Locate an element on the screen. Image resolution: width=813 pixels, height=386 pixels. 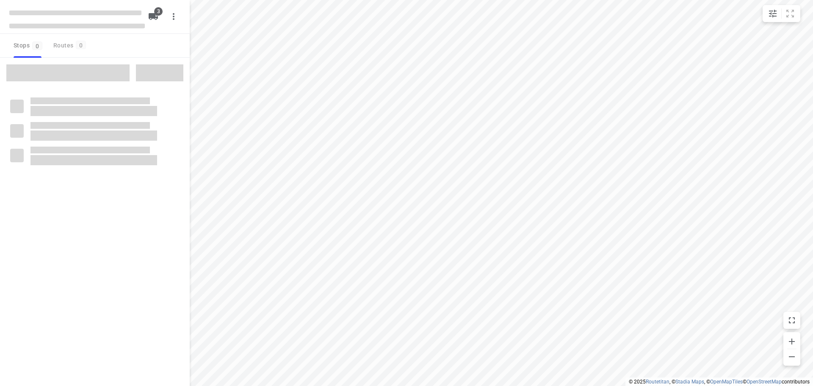
li: © 2025 , © , © © contributors is located at coordinates (719, 381).